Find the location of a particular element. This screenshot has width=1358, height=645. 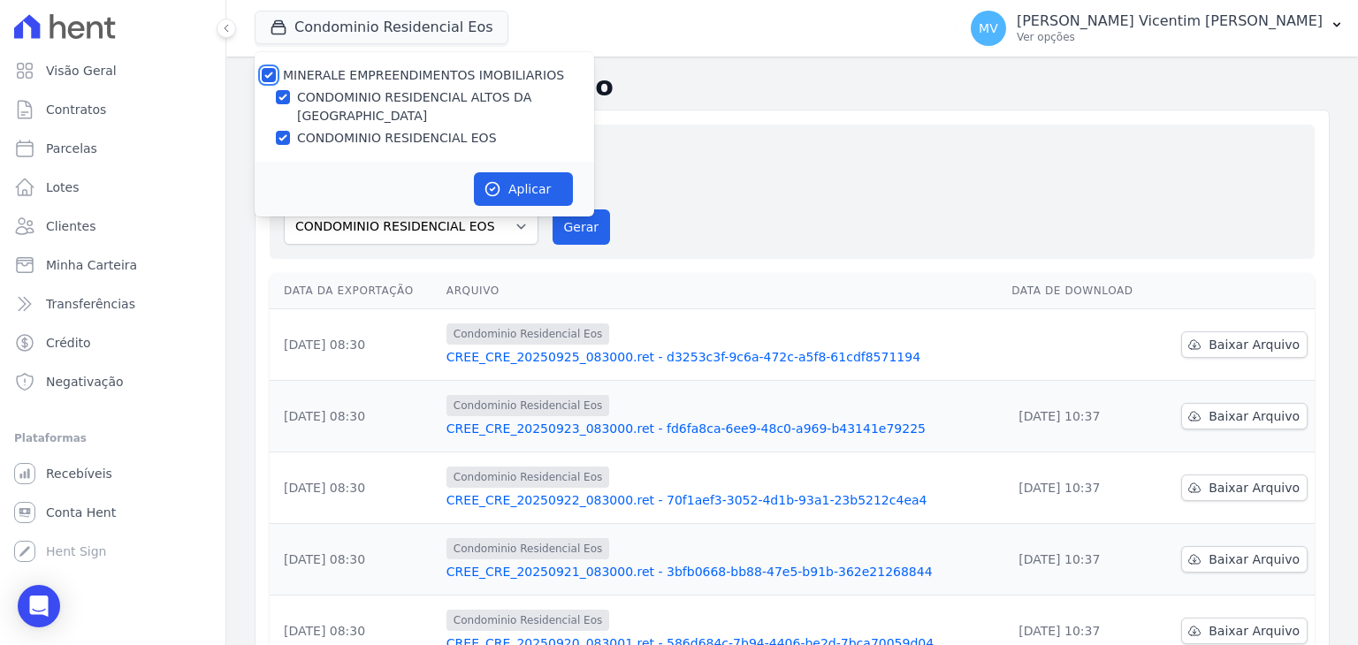

a: Lotes is located at coordinates (112, 187).